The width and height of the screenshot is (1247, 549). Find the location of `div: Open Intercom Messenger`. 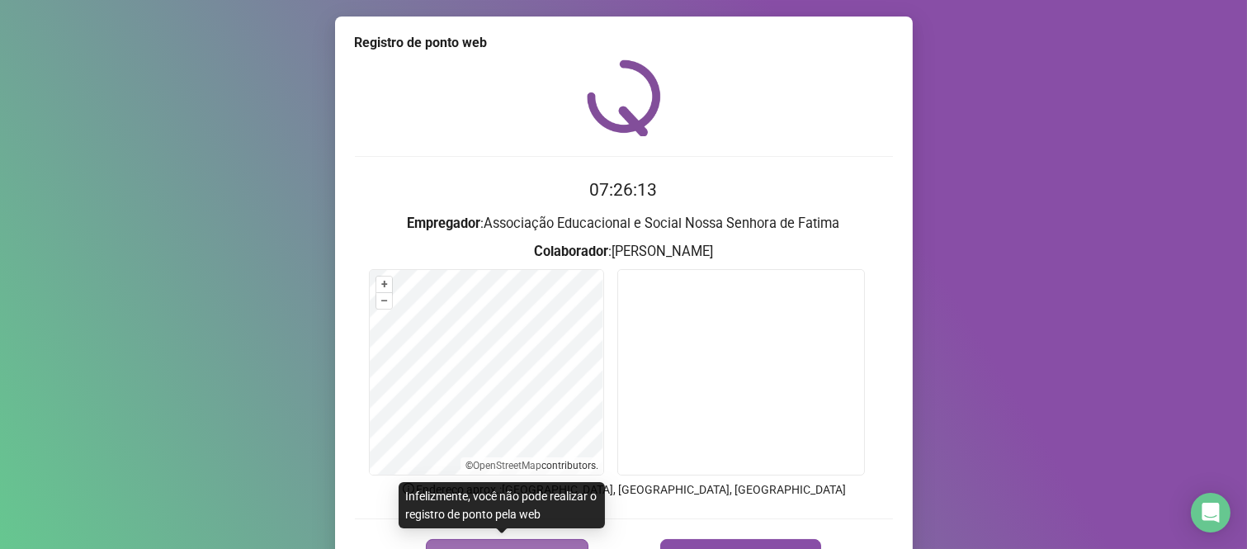

div: Open Intercom Messenger is located at coordinates (1210, 512).